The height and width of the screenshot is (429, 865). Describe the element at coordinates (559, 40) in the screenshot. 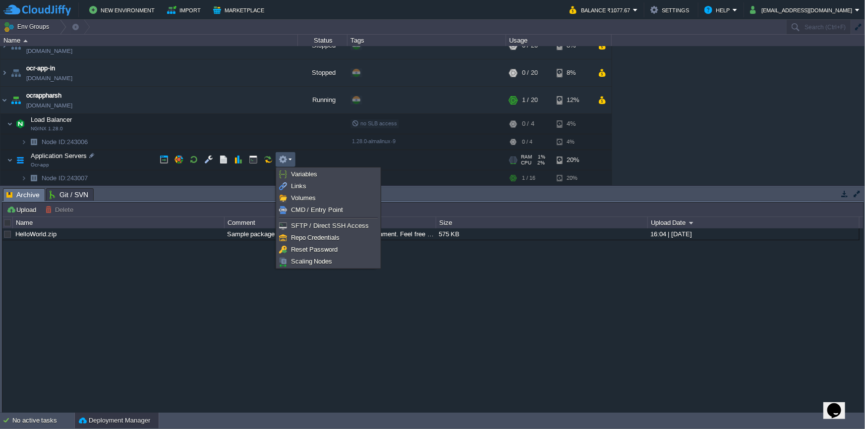

I see `div: Usage` at that location.